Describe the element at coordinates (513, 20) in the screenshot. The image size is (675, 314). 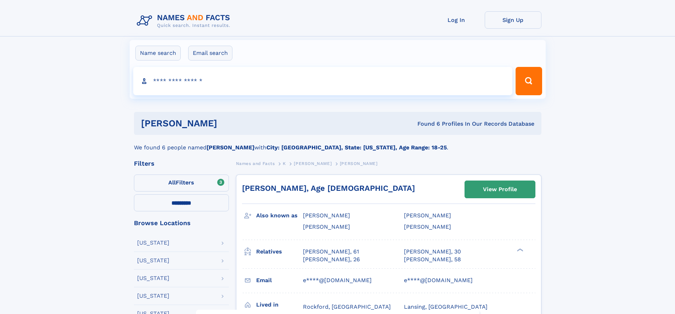
I see `a: Sign Up` at that location.